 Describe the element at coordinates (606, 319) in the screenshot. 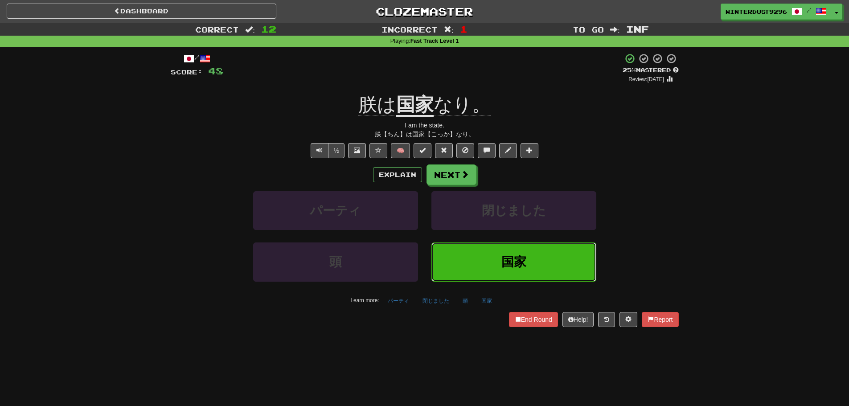

I see `button: Round history (alt+y)` at that location.